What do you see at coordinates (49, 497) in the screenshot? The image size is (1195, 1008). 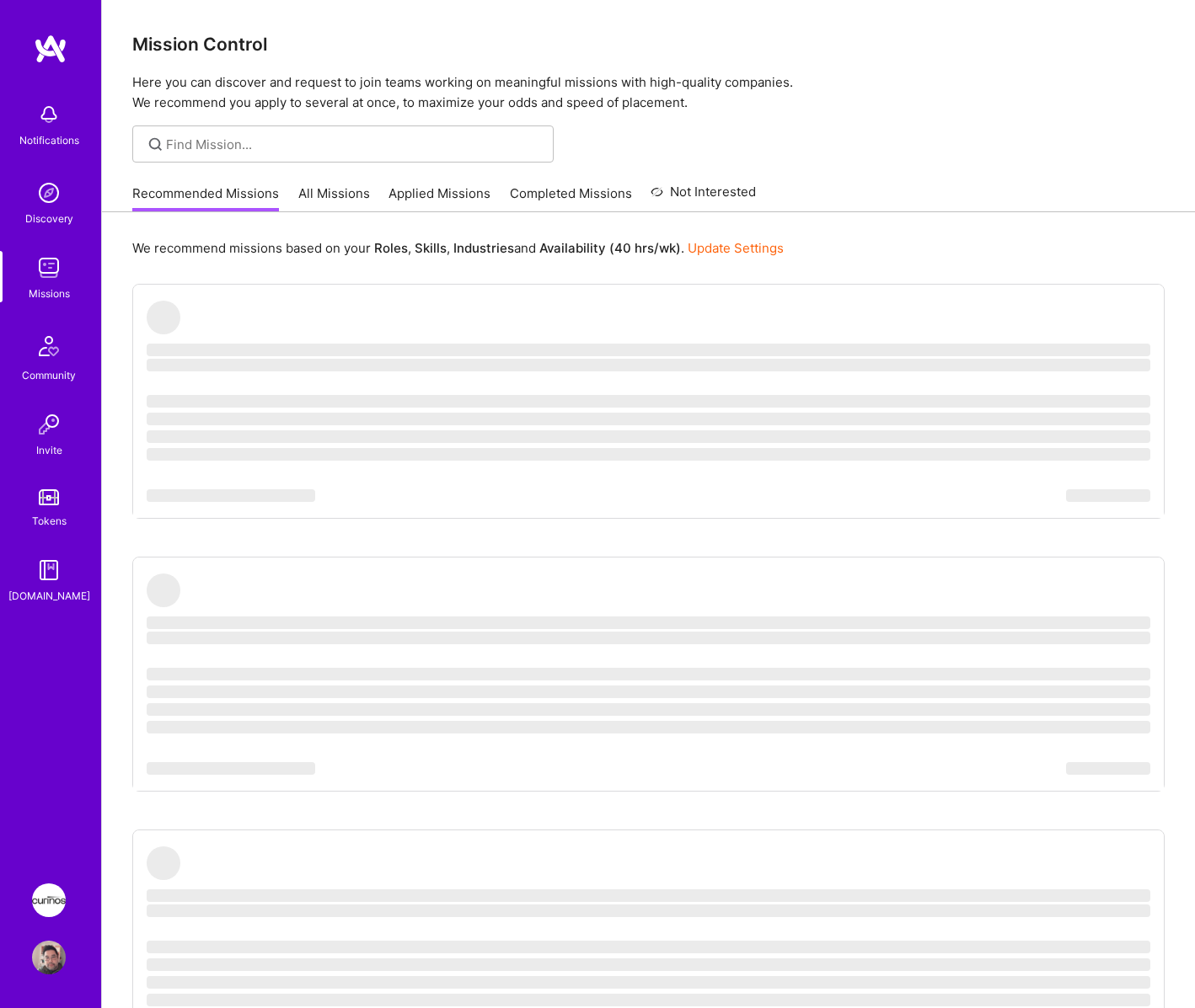 I see `img: tokens` at bounding box center [49, 497].